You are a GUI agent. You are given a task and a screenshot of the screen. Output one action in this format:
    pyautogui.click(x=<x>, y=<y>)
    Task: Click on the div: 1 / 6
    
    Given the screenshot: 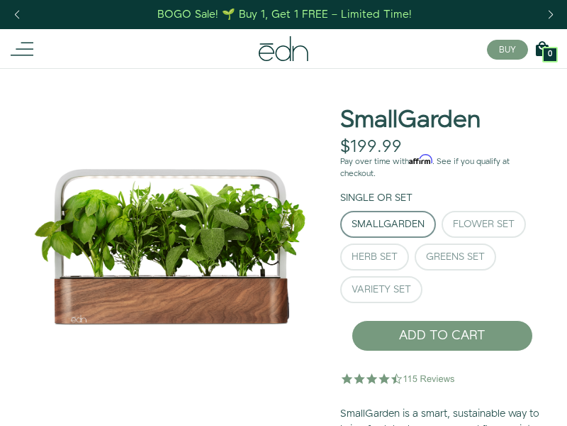 What is the action you would take?
    pyautogui.click(x=170, y=245)
    